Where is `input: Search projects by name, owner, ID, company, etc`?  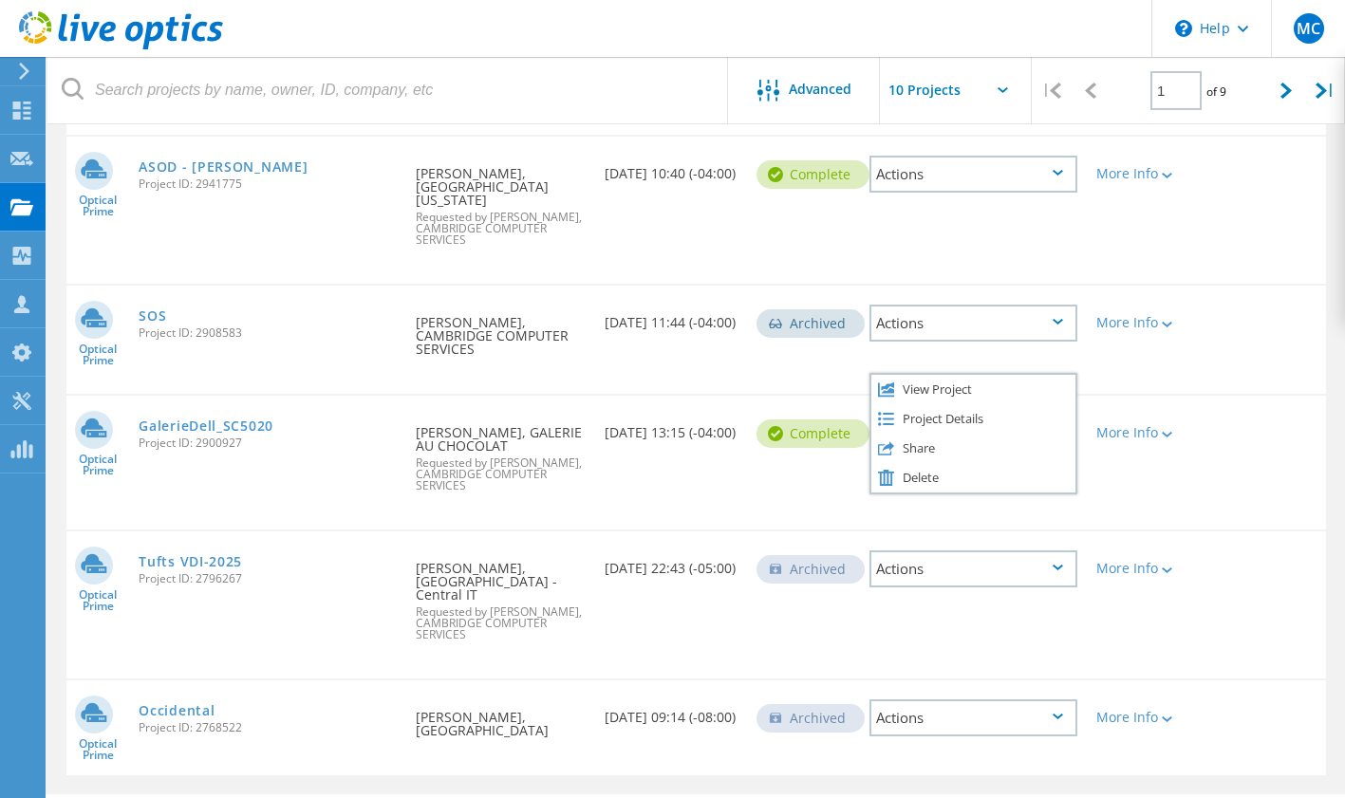
input: Search projects by name, owner, ID, company, etc is located at coordinates (388, 90).